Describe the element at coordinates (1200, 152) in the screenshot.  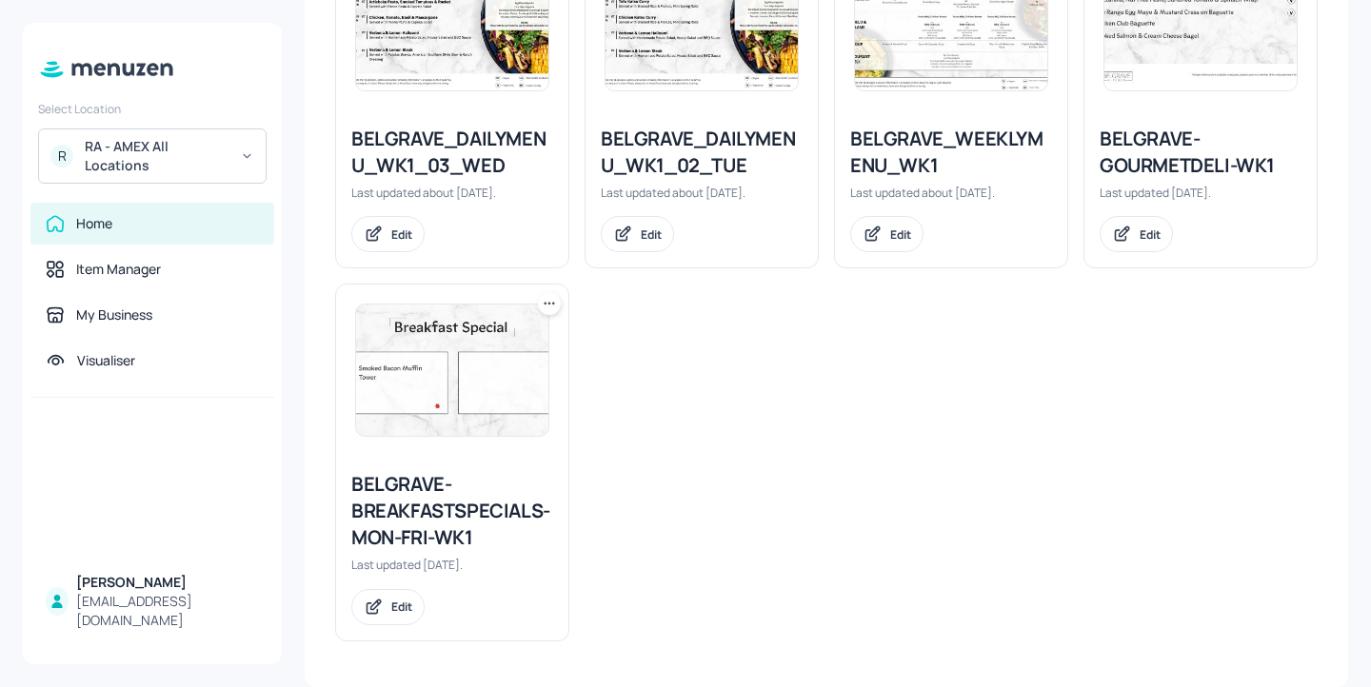
I see `div: BELGRAVE-GOURMETDELI-WK1` at that location.